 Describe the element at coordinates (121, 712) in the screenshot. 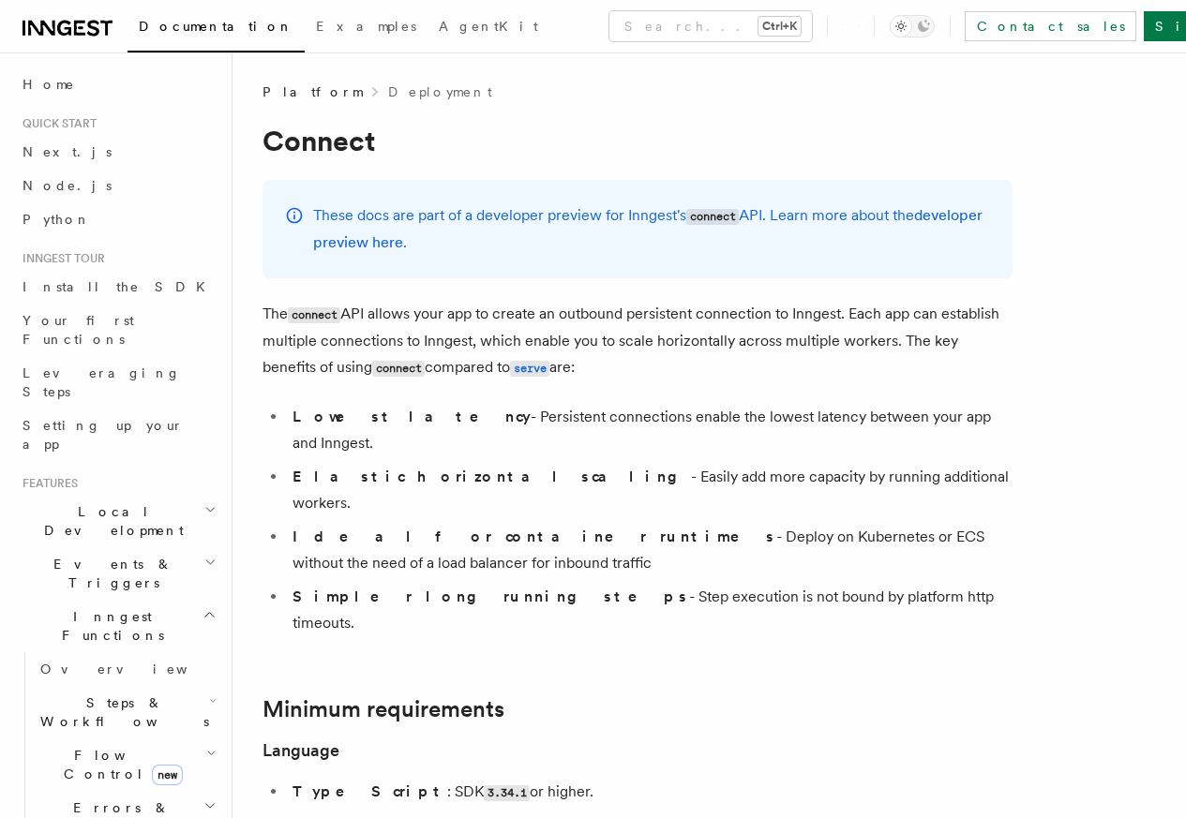

I see `span: Steps & Workflows` at that location.